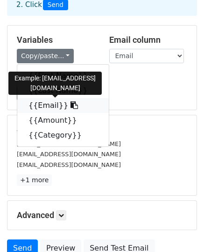  Describe the element at coordinates (180, 230) in the screenshot. I see `div: Chat Widget` at that location.